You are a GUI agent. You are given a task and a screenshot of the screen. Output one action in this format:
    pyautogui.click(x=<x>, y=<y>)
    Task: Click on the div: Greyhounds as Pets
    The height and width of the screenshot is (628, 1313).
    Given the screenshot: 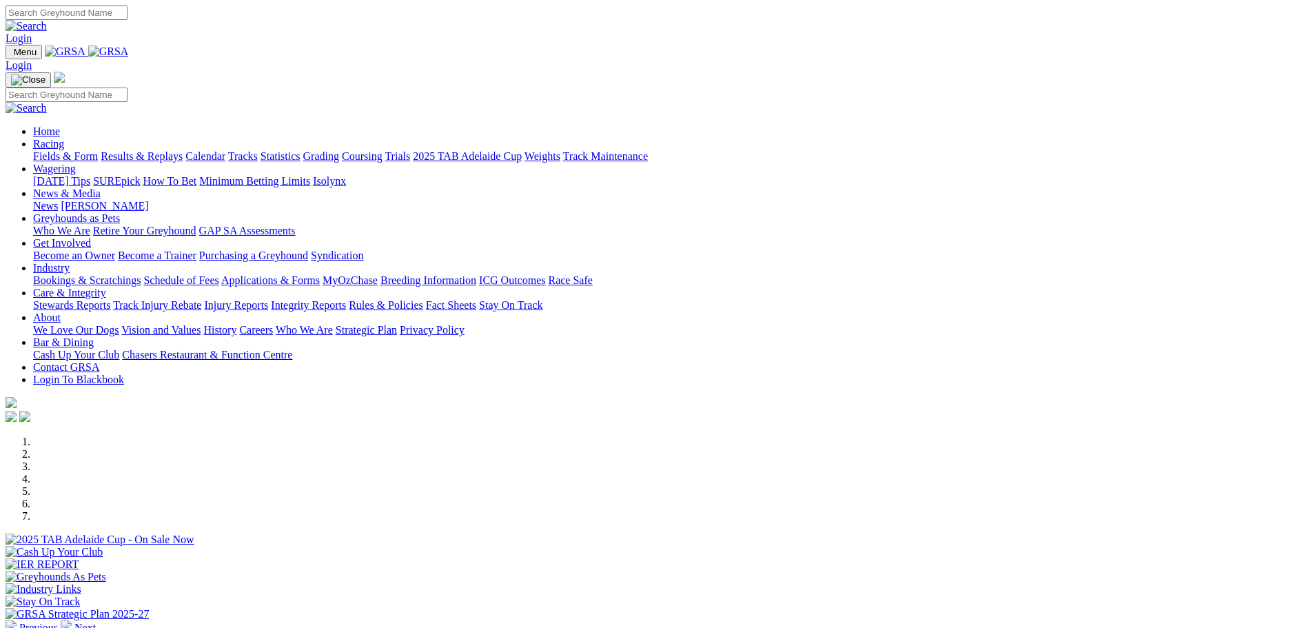 What is the action you would take?
    pyautogui.click(x=670, y=231)
    